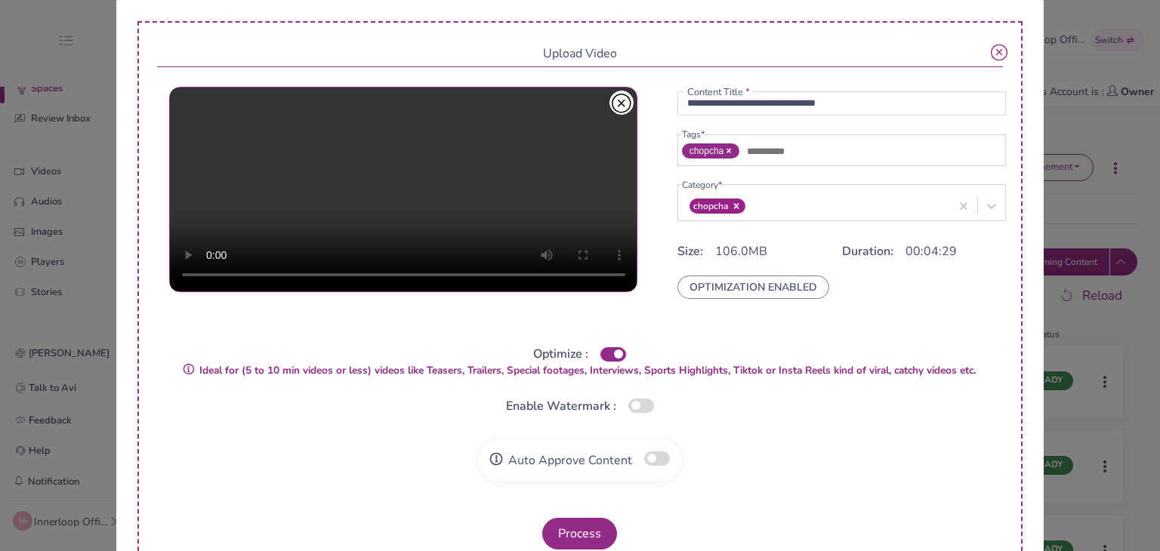 Image resolution: width=1160 pixels, height=551 pixels. I want to click on span: Duration:, so click(867, 251).